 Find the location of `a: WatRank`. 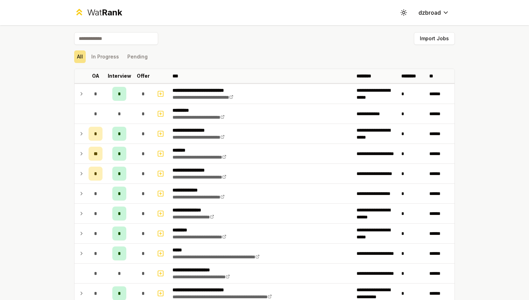

a: WatRank is located at coordinates (98, 13).